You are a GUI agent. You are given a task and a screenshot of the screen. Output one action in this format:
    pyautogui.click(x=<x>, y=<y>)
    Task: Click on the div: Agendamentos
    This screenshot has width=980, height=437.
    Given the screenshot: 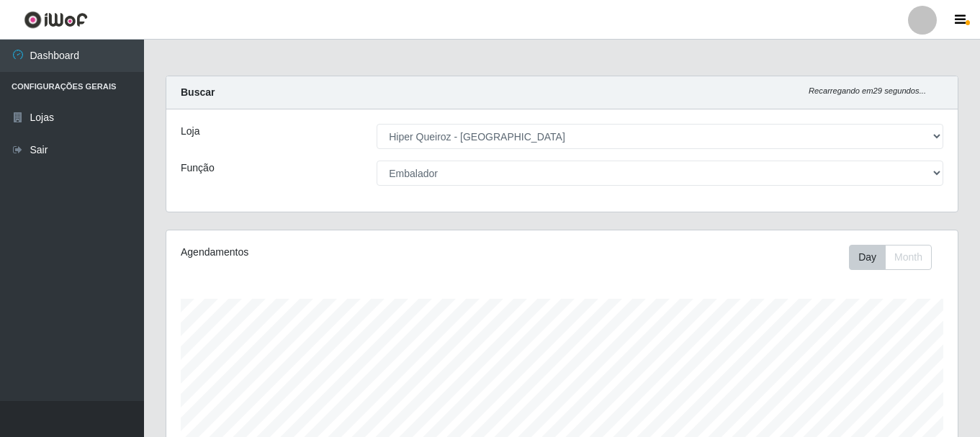 What is the action you would take?
    pyautogui.click(x=334, y=252)
    